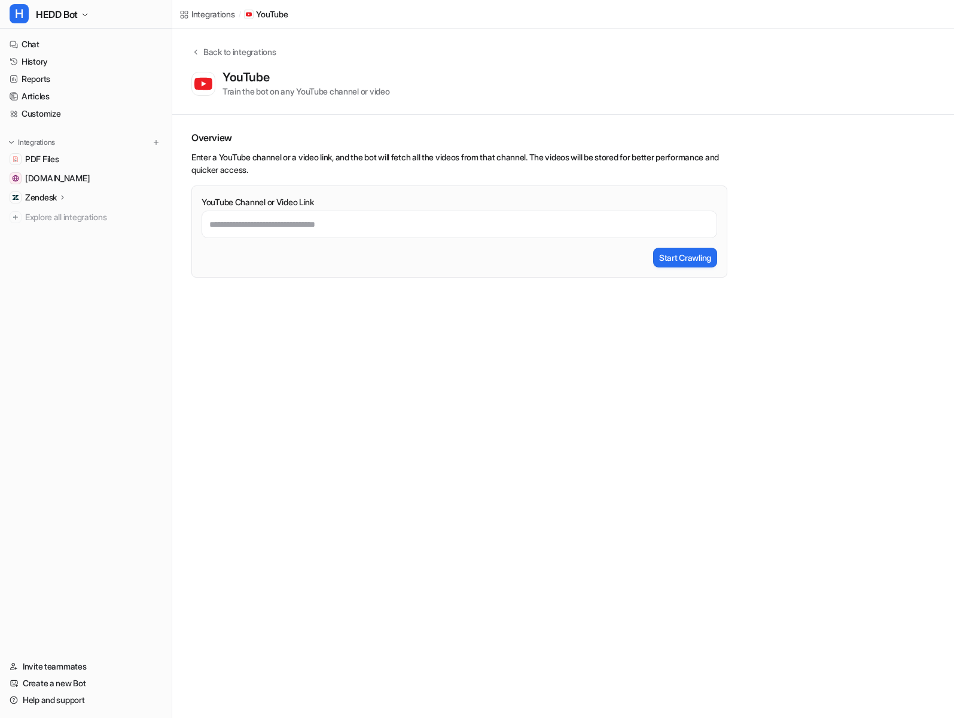  What do you see at coordinates (16, 178) in the screenshot?
I see `img: hedd.audio` at bounding box center [16, 178].